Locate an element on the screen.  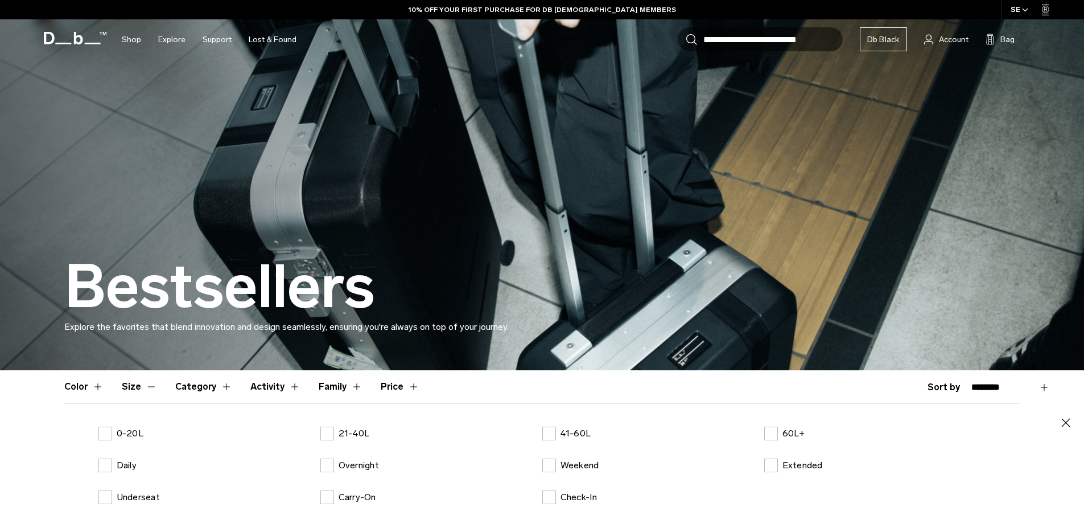
p: 41-60L is located at coordinates (576, 433).